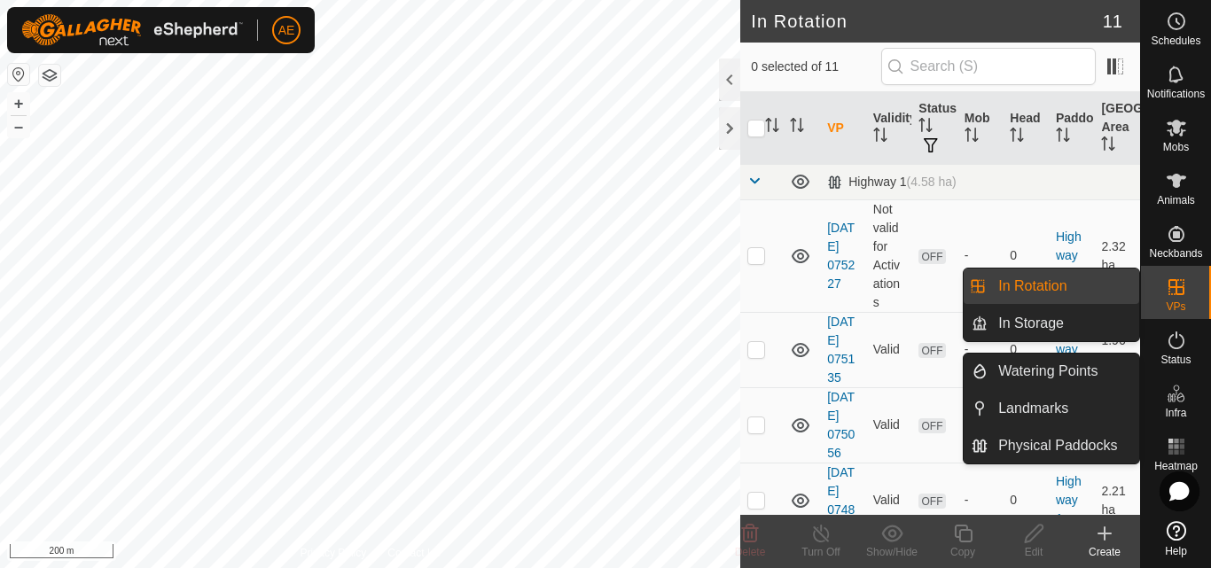  I want to click on a: Physical Paddocks, so click(1063, 446).